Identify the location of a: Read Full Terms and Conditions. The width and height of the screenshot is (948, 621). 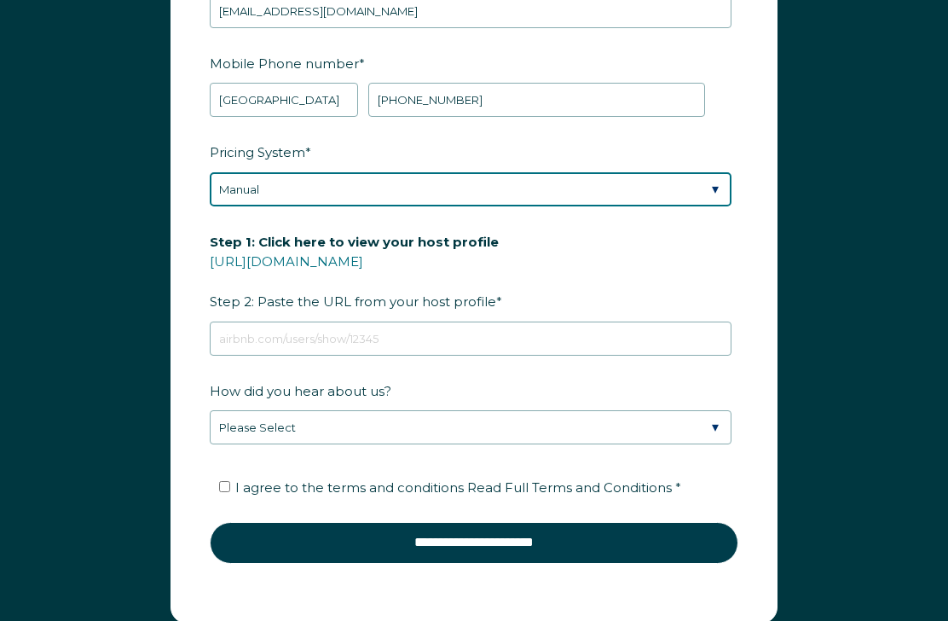
(570, 488).